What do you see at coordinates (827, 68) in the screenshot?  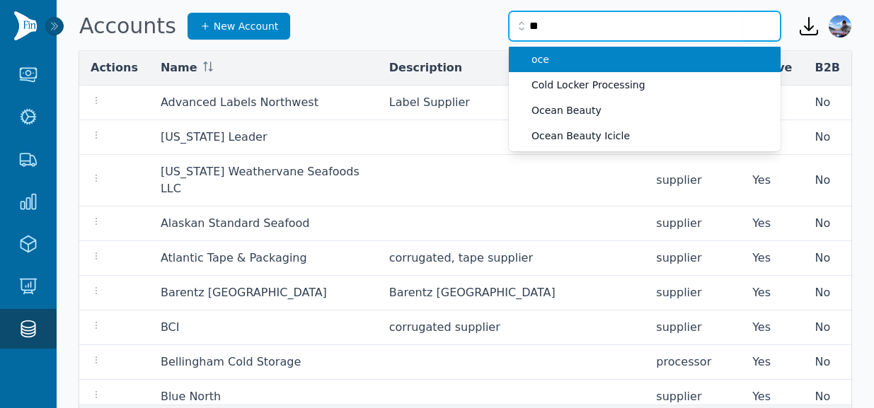 I see `span: B2B` at bounding box center [827, 68].